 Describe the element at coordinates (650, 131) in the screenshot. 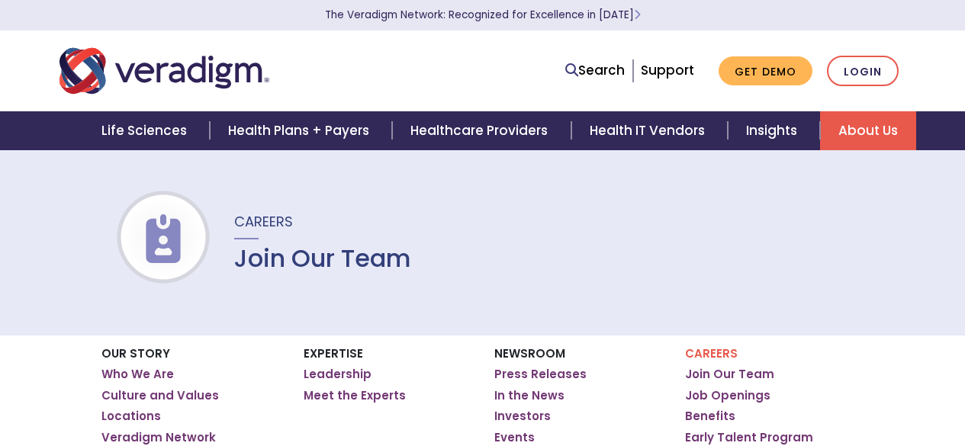

I see `a: Health IT Vendors` at that location.